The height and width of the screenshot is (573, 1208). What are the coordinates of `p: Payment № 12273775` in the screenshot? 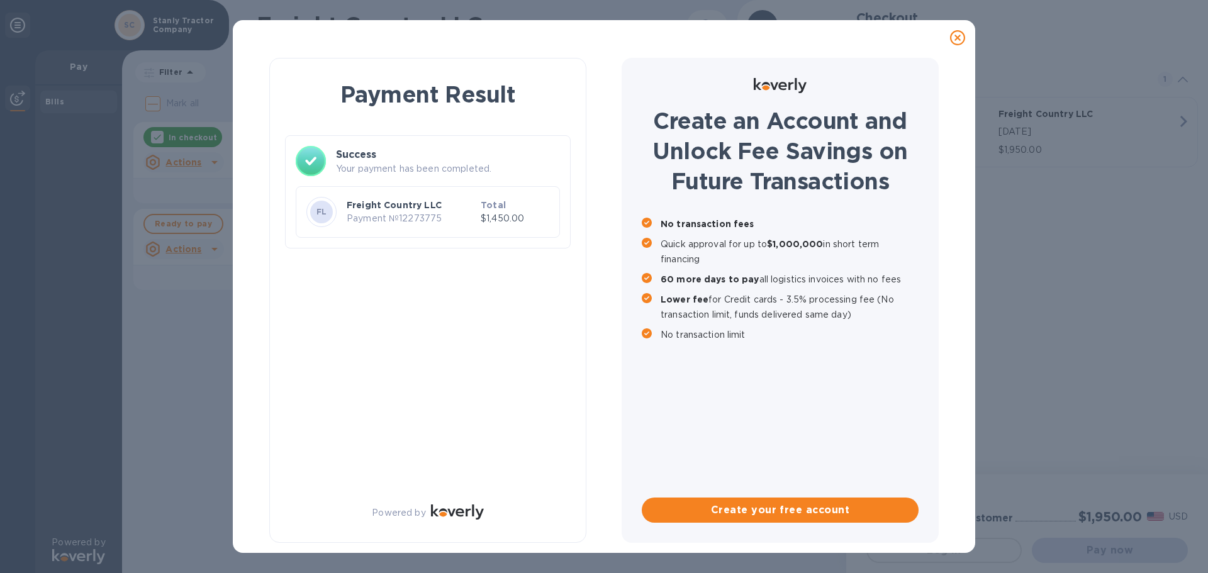 It's located at (411, 218).